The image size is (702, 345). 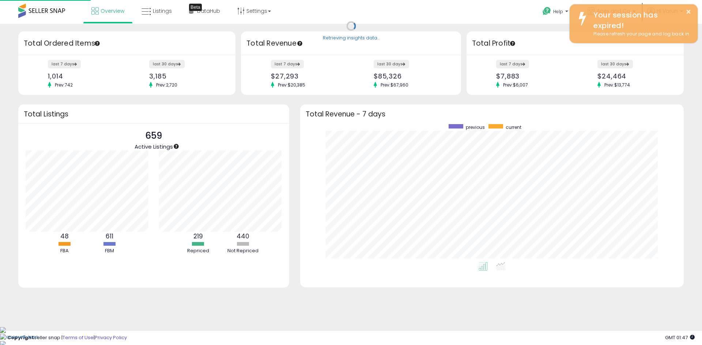 What do you see at coordinates (546, 11) in the screenshot?
I see `i: Get Help` at bounding box center [546, 11].